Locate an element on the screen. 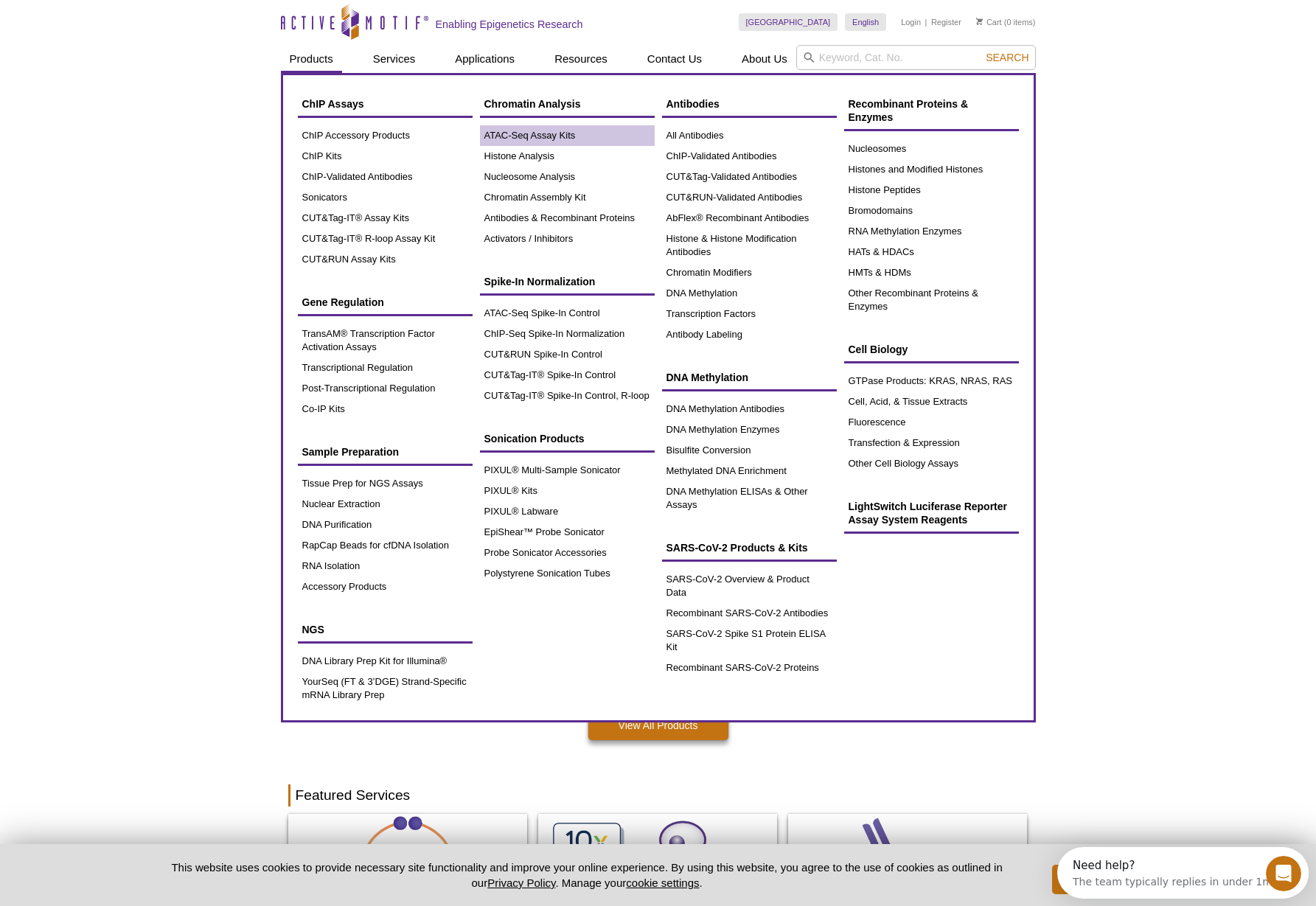  a: PIXUL® Labware is located at coordinates (567, 512).